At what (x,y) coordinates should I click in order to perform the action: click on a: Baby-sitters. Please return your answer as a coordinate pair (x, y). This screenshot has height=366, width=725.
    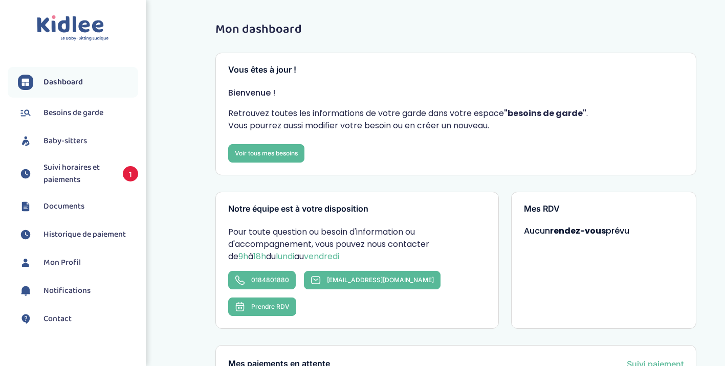
    Looking at the image, I should click on (78, 141).